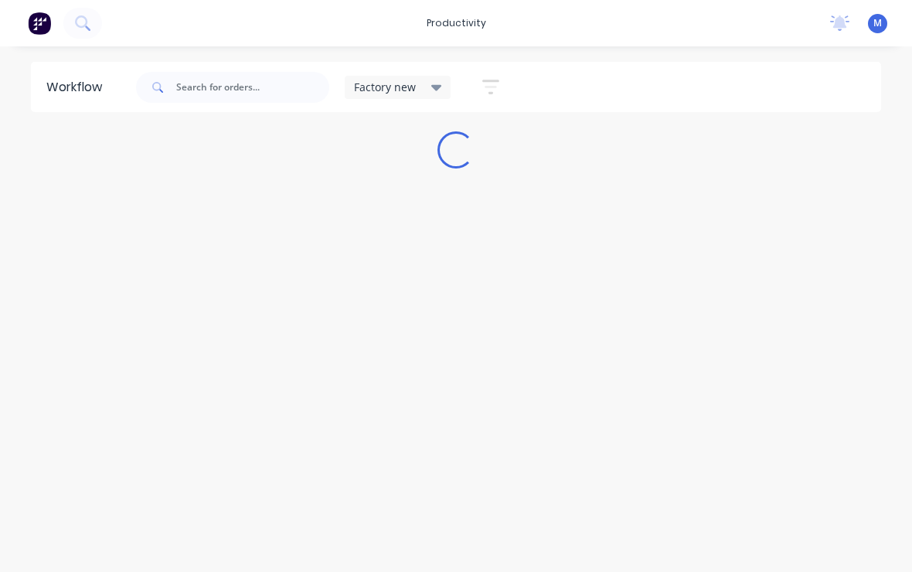 The width and height of the screenshot is (912, 572). Describe the element at coordinates (385, 87) in the screenshot. I see `span: Factory new` at that location.